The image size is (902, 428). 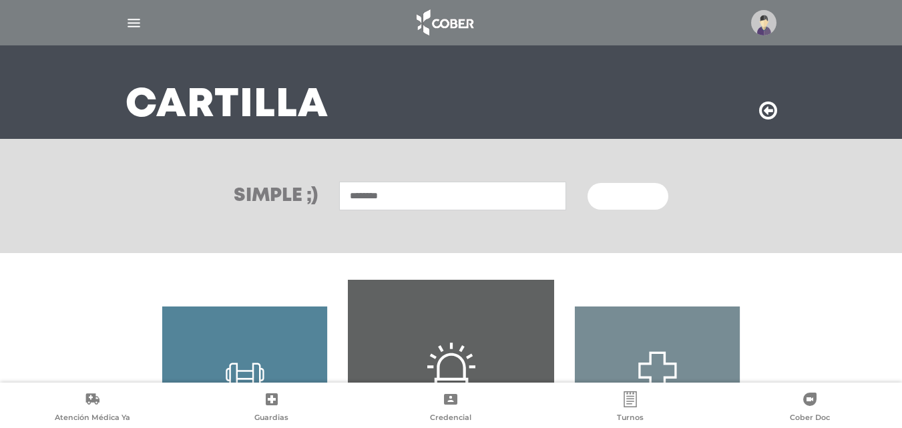 I want to click on button: Buscar, so click(x=628, y=196).